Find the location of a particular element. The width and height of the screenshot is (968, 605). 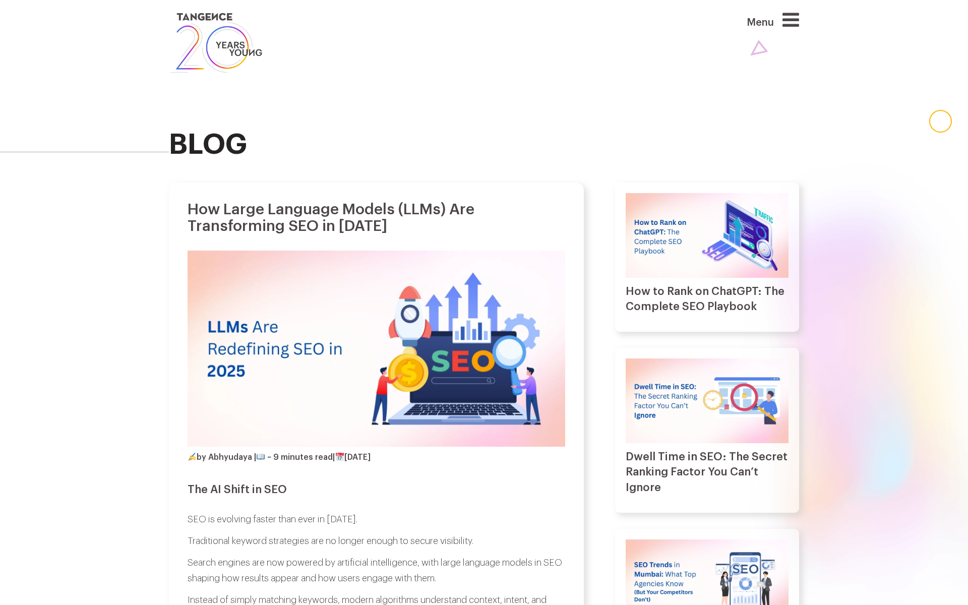

h2: The AI Shift in SEO is located at coordinates (376, 490).